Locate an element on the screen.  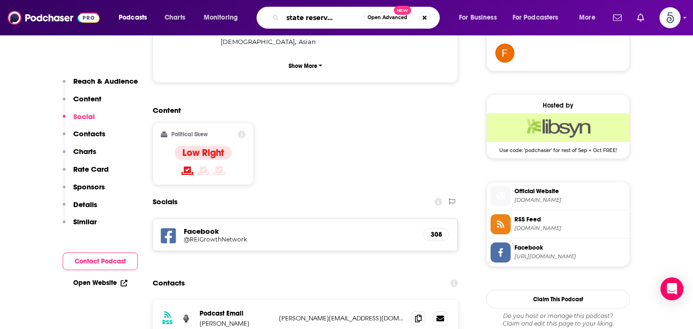
button: Open AdvancedNew is located at coordinates (387, 18).